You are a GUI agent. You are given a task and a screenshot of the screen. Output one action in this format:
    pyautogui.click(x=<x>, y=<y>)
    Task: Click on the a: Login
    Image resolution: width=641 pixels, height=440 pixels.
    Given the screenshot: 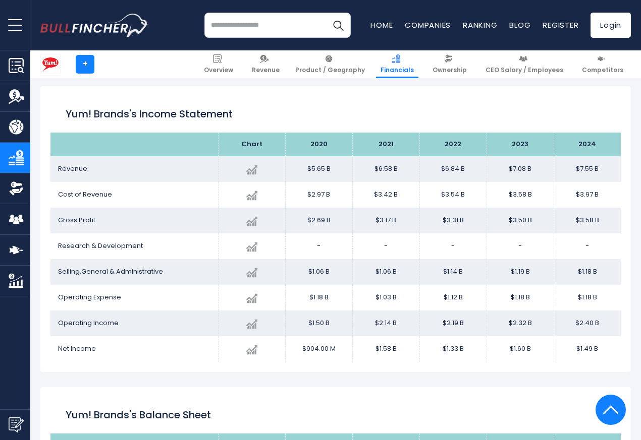 What is the action you would take?
    pyautogui.click(x=610, y=25)
    